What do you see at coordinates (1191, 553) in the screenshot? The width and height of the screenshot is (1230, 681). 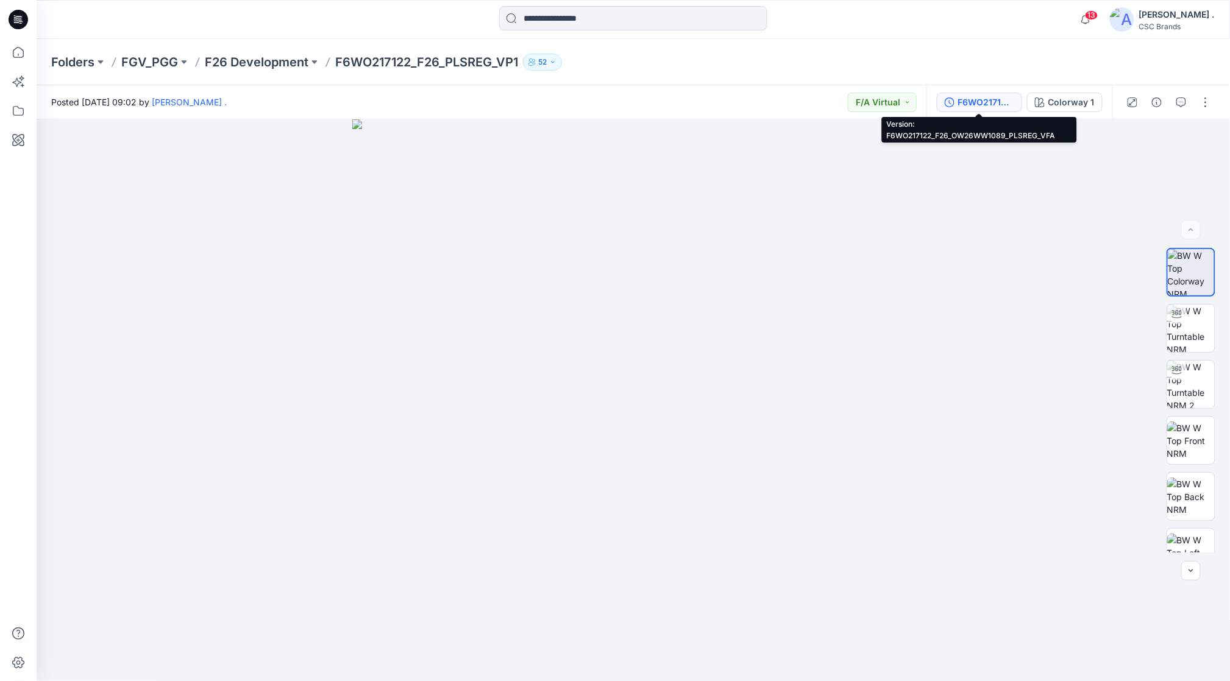 I see `img: BW W Top Left NRM` at bounding box center [1191, 553].